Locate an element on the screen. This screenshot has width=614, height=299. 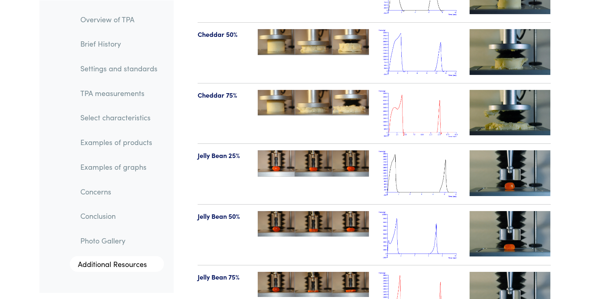
p: Cheddar 50% is located at coordinates (223, 34).